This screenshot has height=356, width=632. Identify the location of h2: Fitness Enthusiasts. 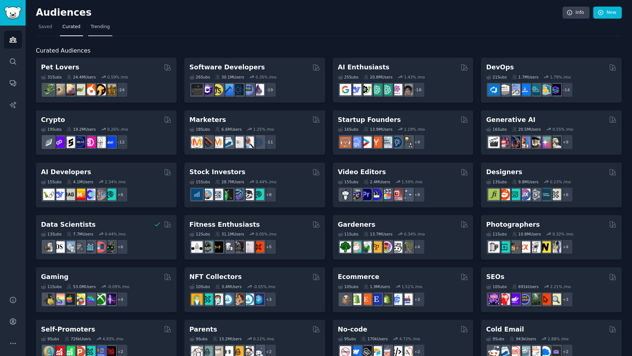
(224, 225).